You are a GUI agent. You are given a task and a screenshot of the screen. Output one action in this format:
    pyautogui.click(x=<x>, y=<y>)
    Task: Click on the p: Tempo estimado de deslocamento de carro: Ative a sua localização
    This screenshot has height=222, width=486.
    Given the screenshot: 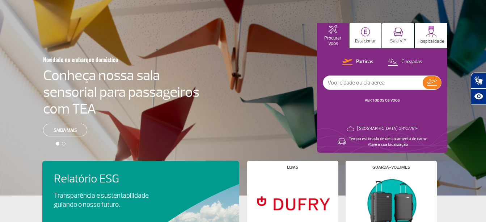 What is the action you would take?
    pyautogui.click(x=388, y=142)
    